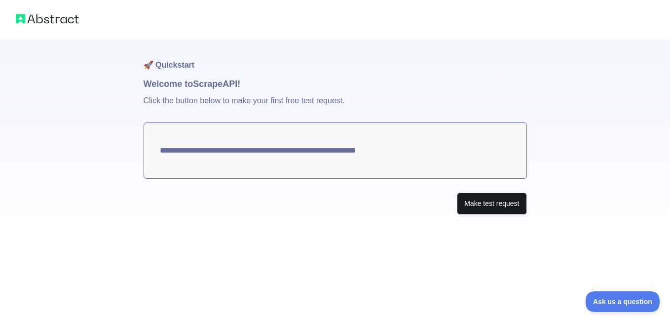  I want to click on h1: Welcome to Scrape API!, so click(335, 84).